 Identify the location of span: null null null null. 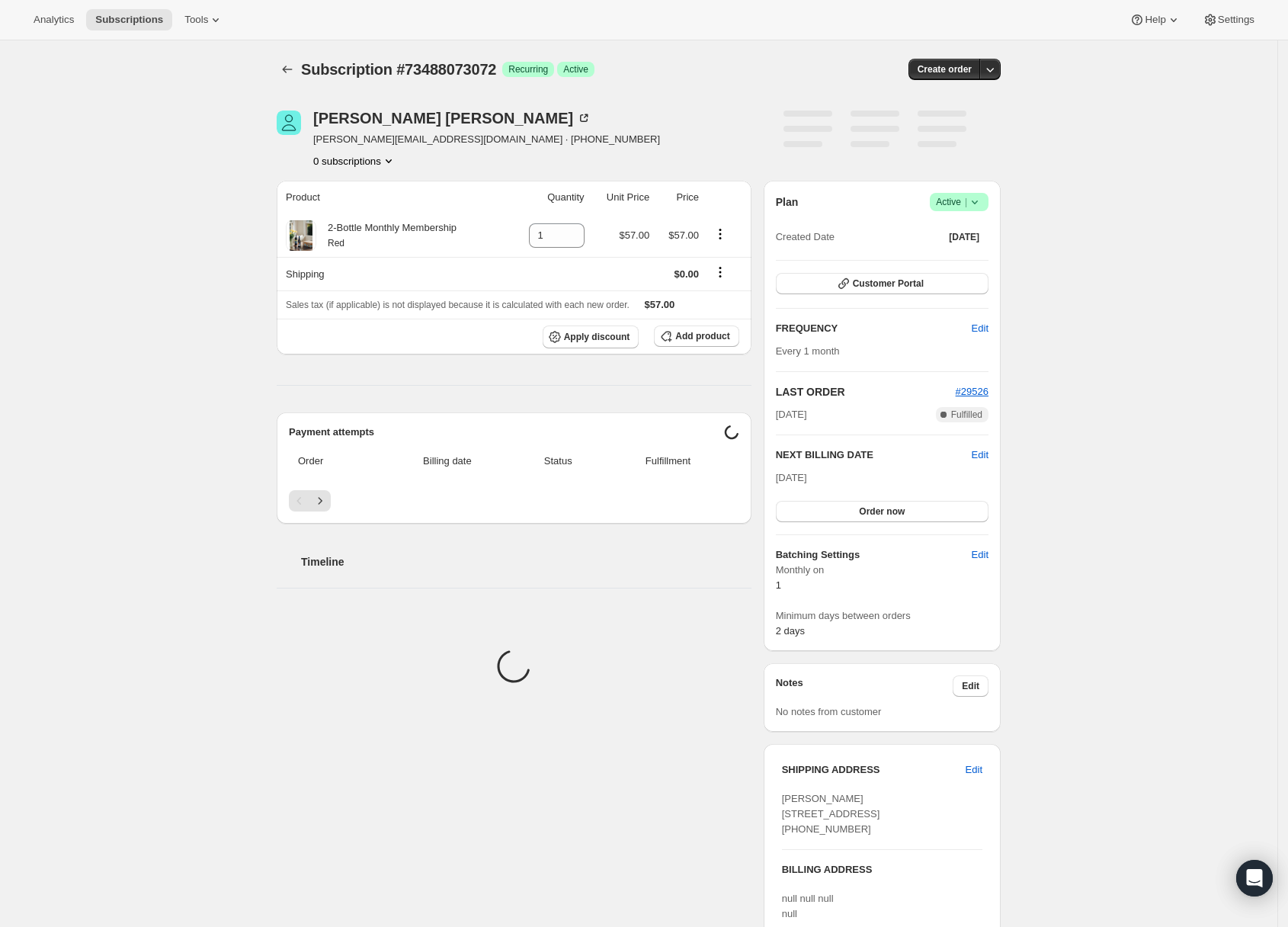
(808, 906).